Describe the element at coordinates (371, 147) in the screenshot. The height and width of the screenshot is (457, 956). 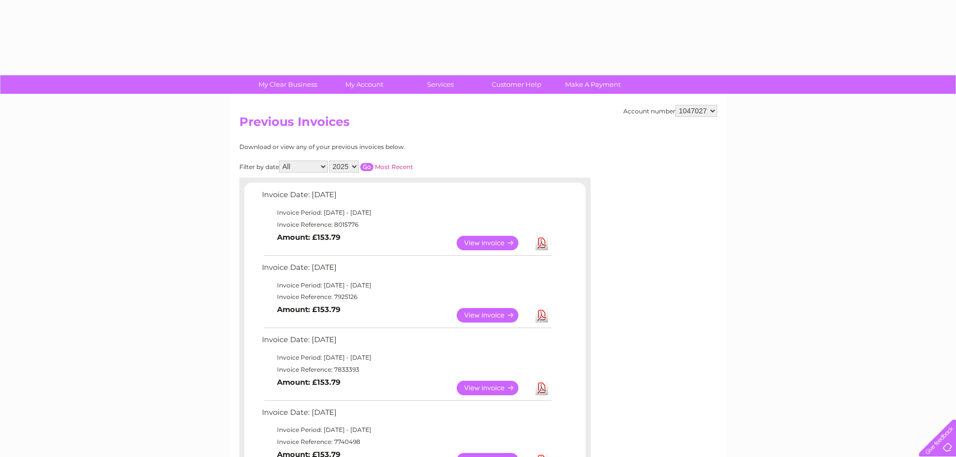
I see `div: Download or view any of your previous invoices below.` at that location.